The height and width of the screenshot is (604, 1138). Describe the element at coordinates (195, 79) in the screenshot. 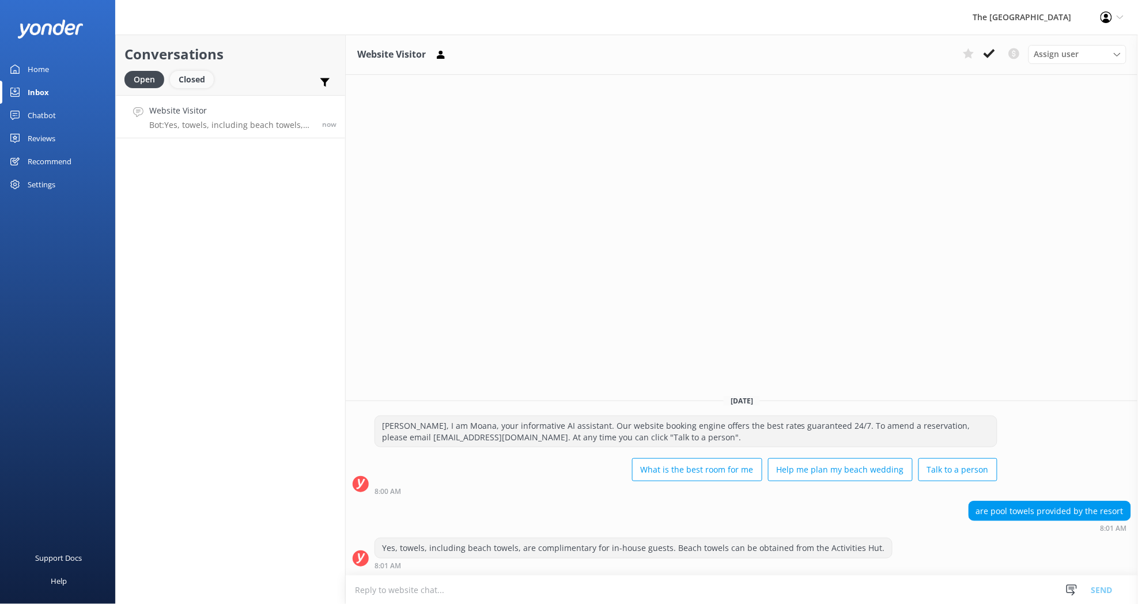

I see `a: Closed` at that location.